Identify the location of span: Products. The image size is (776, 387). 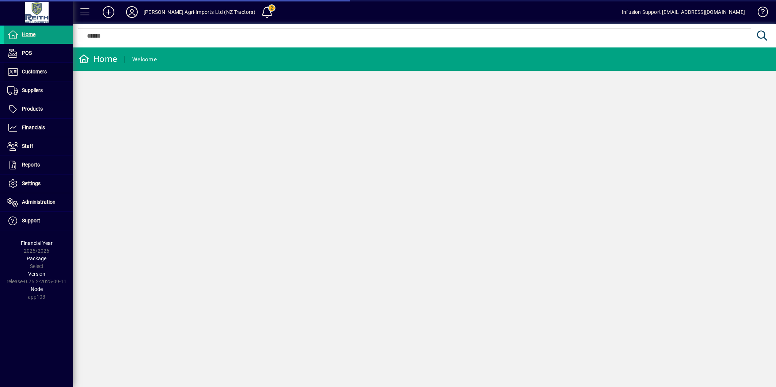
(32, 109).